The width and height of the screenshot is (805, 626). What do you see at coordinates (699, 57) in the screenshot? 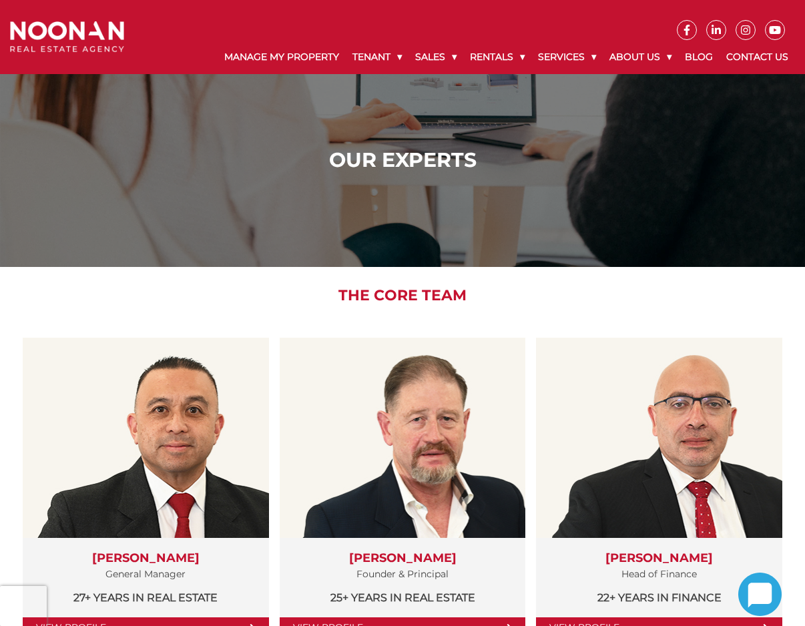
I see `a: Blog` at bounding box center [699, 57].